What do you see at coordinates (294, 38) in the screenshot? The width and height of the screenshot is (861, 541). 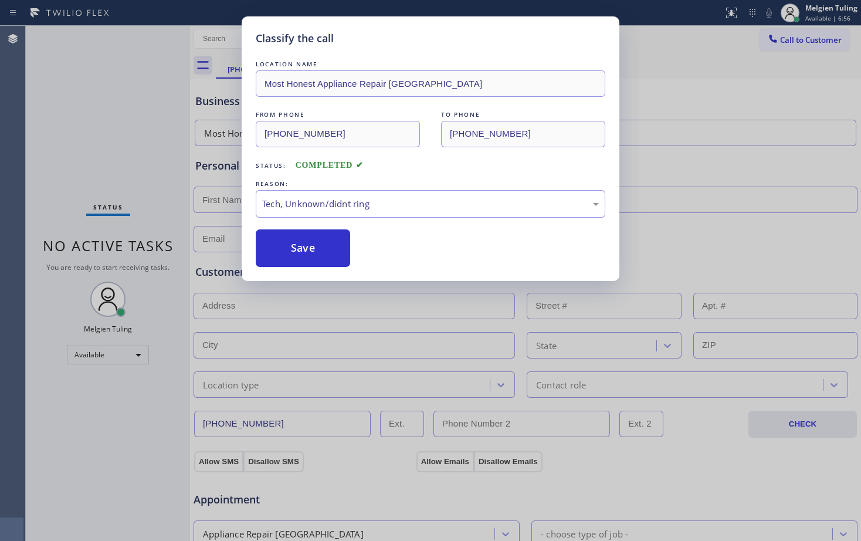 I see `h5: Classify the call` at bounding box center [294, 38].